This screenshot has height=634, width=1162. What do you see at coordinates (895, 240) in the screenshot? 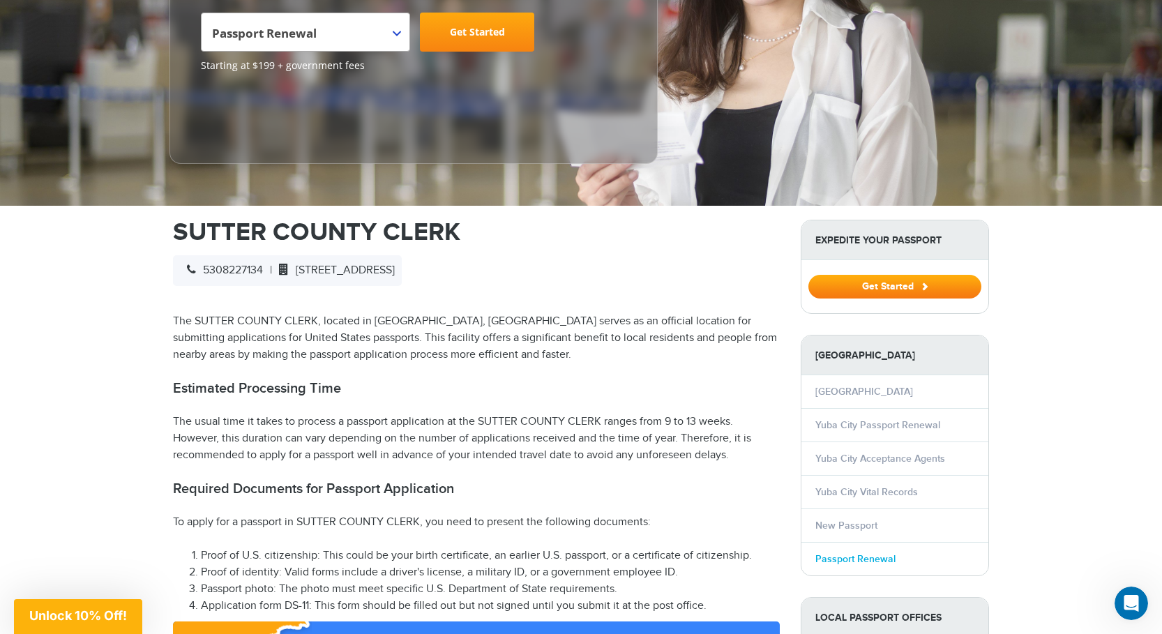
I see `strong: Expedite Your Passport` at bounding box center [895, 240].